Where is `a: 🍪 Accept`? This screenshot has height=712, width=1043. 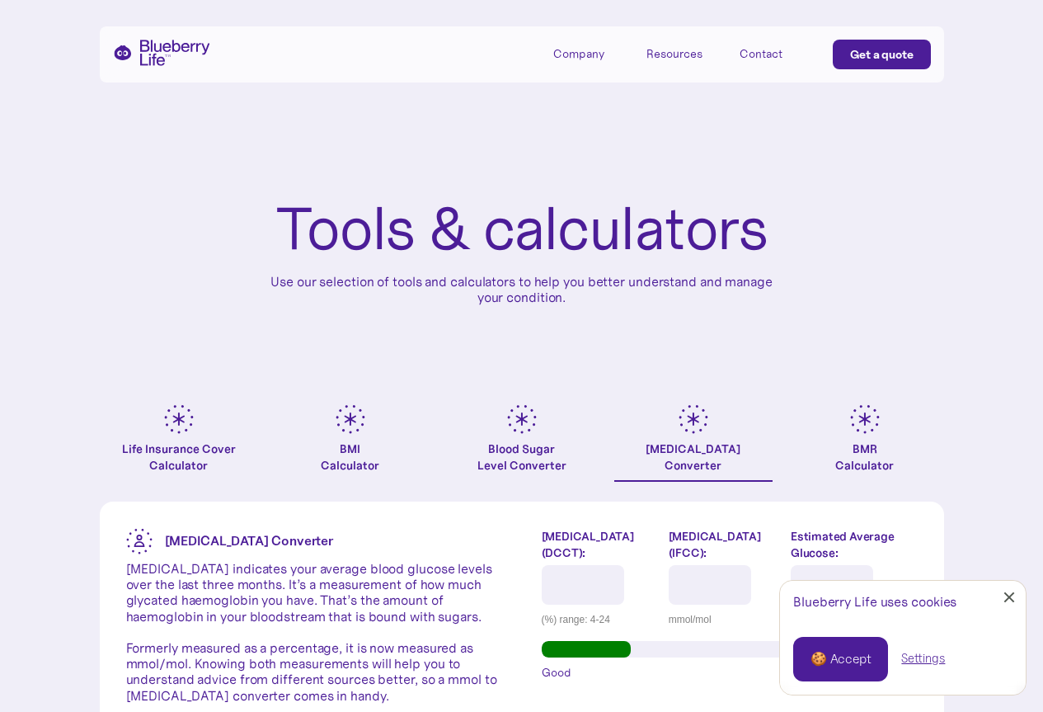 a: 🍪 Accept is located at coordinates (840, 659).